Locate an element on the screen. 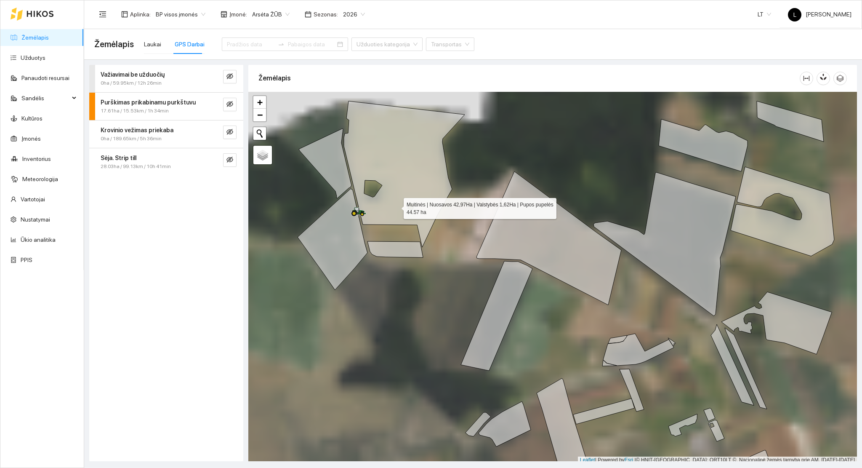 The height and width of the screenshot is (468, 862). span: to is located at coordinates (281, 44).